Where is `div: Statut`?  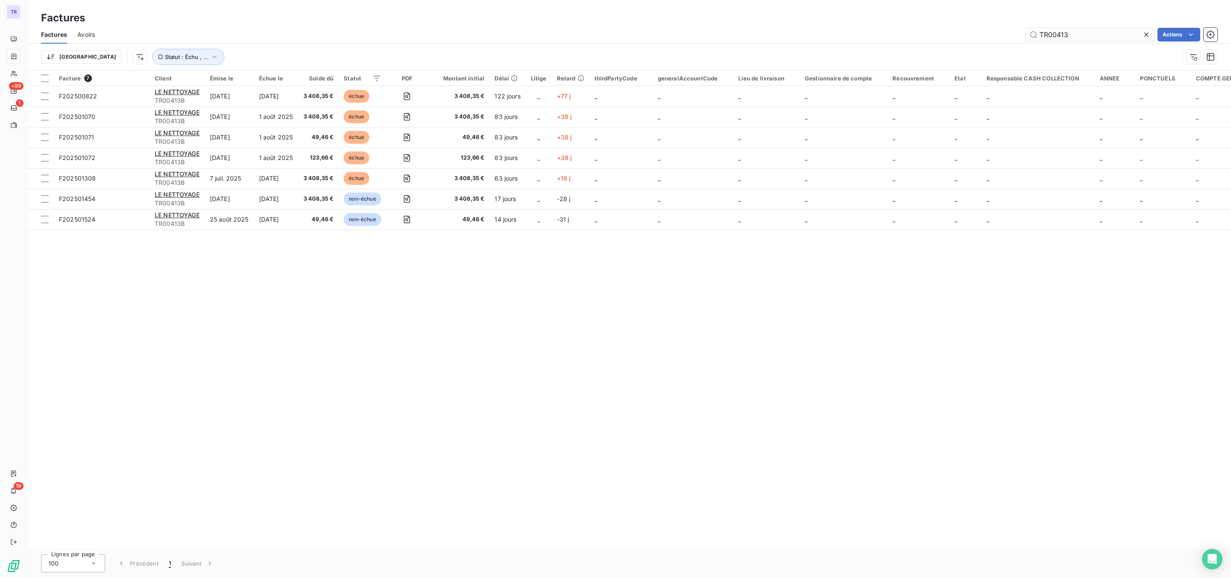
div: Statut is located at coordinates (362, 78).